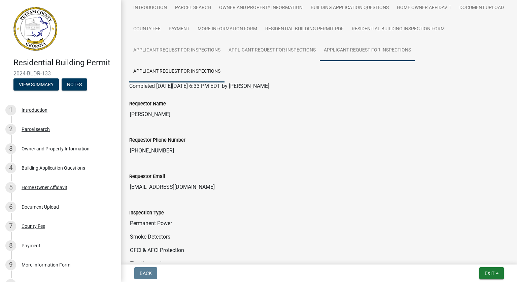 The width and height of the screenshot is (517, 282). Describe the element at coordinates (36, 85) in the screenshot. I see `button: View Summary` at that location.